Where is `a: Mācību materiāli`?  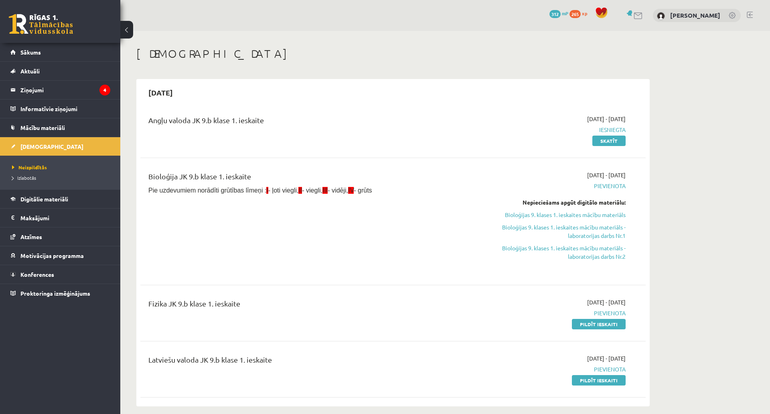 a: Mācību materiāli is located at coordinates (60, 128).